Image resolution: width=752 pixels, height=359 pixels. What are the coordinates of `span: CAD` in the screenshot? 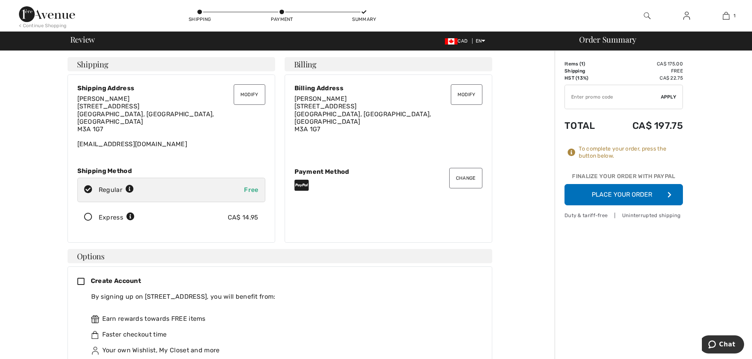 It's located at (457, 41).